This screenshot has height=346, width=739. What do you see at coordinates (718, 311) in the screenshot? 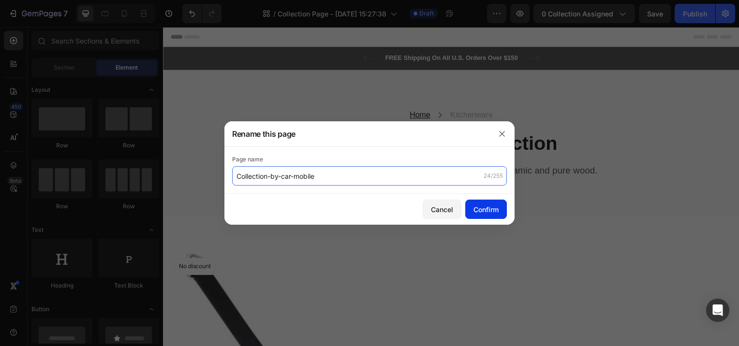
I see `div: Open Intercom Messenger` at bounding box center [718, 311].